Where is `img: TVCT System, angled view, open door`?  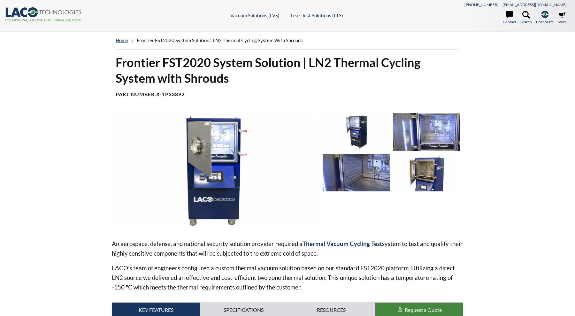 img: TVCT System, angled view, open door is located at coordinates (356, 132).